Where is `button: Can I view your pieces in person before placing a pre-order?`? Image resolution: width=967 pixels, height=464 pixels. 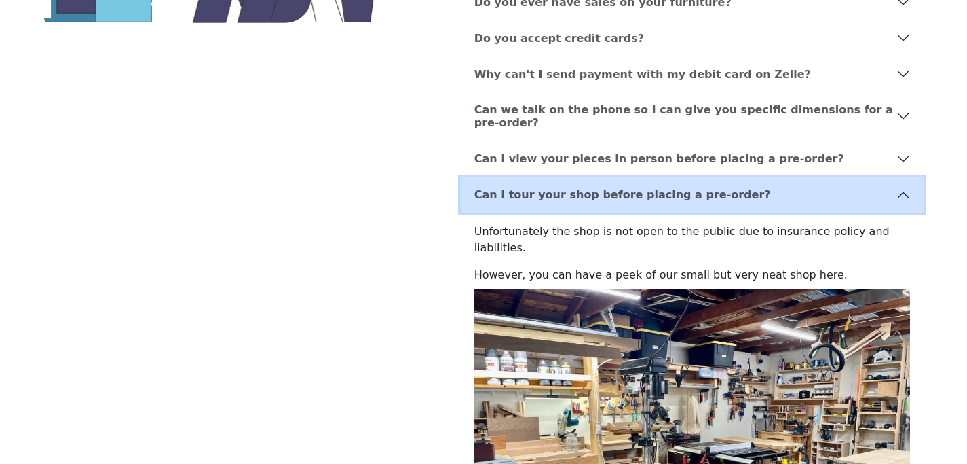
button: Can I view your pieces in person before placing a pre-order? is located at coordinates (692, 159).